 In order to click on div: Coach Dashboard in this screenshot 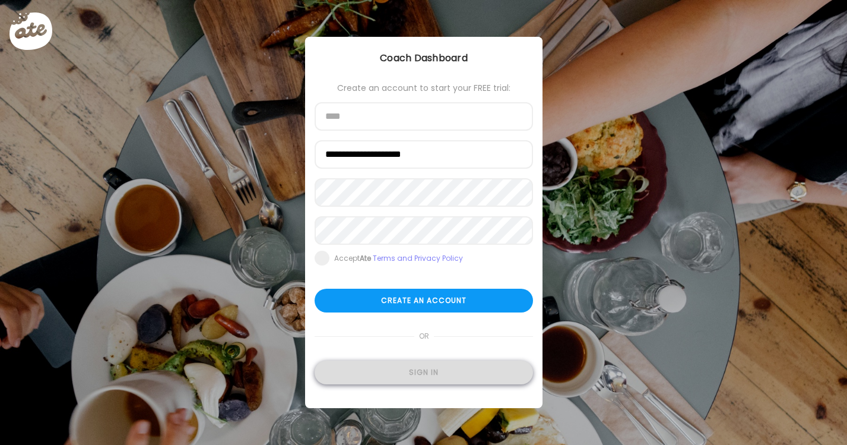, I will do `click(424, 58)`.